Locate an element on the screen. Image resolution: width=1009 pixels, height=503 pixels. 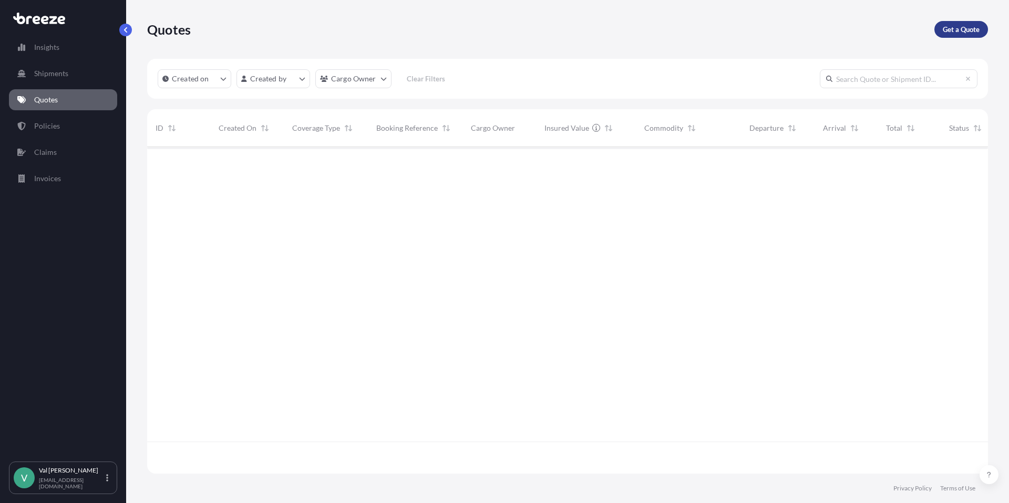
a: Insights is located at coordinates (63, 47).